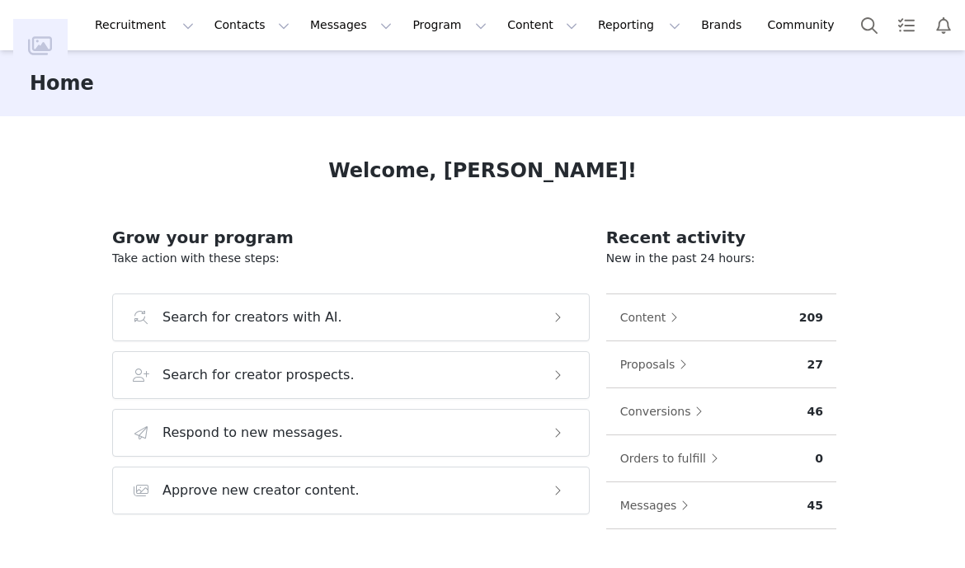 This screenshot has width=965, height=568. What do you see at coordinates (351, 433) in the screenshot?
I see `button: Respond to new messages.` at bounding box center [351, 433].